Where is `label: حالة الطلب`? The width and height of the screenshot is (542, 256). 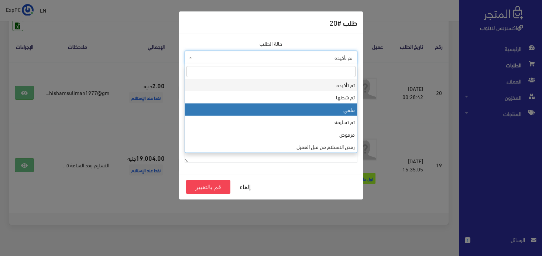 label: حالة الطلب is located at coordinates (271, 44).